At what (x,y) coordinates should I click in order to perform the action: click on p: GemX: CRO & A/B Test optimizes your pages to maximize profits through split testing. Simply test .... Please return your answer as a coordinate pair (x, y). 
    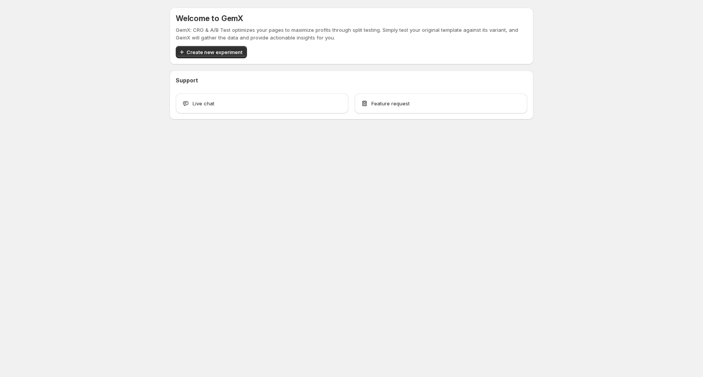
    Looking at the image, I should click on (352, 34).